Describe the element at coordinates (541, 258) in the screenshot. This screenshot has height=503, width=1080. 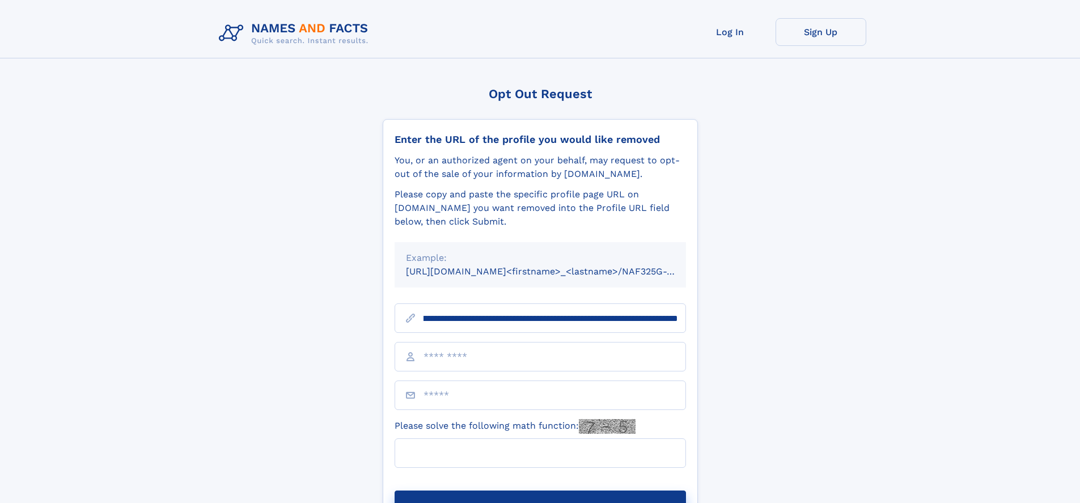
I see `div: Example:` at that location.